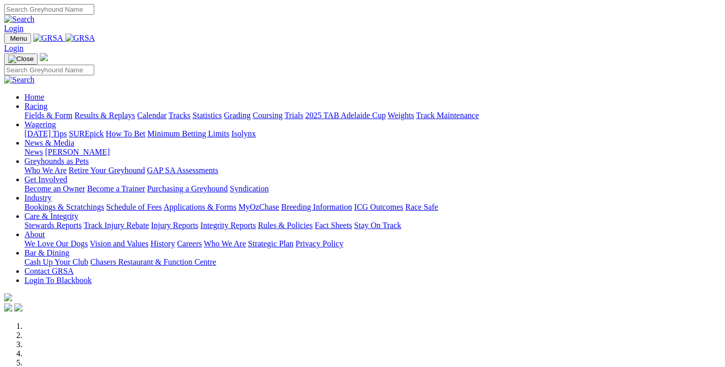 This screenshot has height=367, width=725. What do you see at coordinates (153, 262) in the screenshot?
I see `a: Chasers Restaurant & Function Centre` at bounding box center [153, 262].